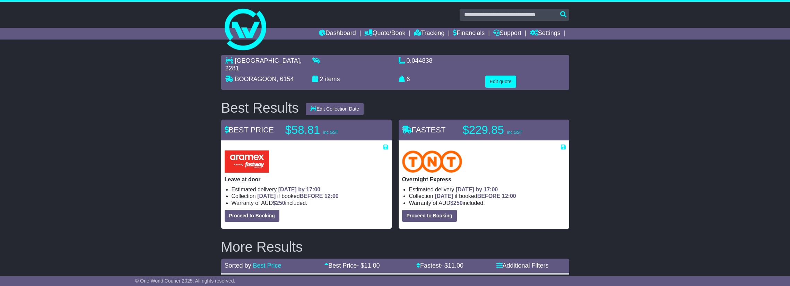 The height and width of the screenshot is (286, 790). What do you see at coordinates (329, 130) in the screenshot?
I see `p: $58.81` at bounding box center [329, 130].